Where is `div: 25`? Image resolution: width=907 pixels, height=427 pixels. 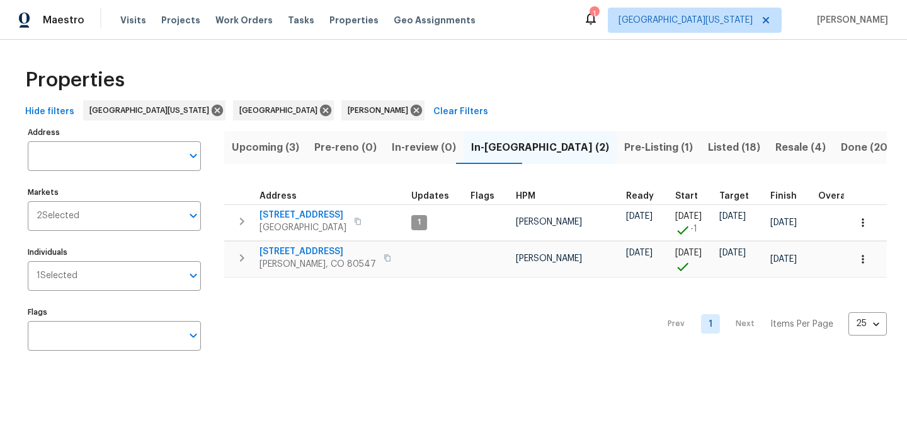 div: 25 is located at coordinates (868, 323).